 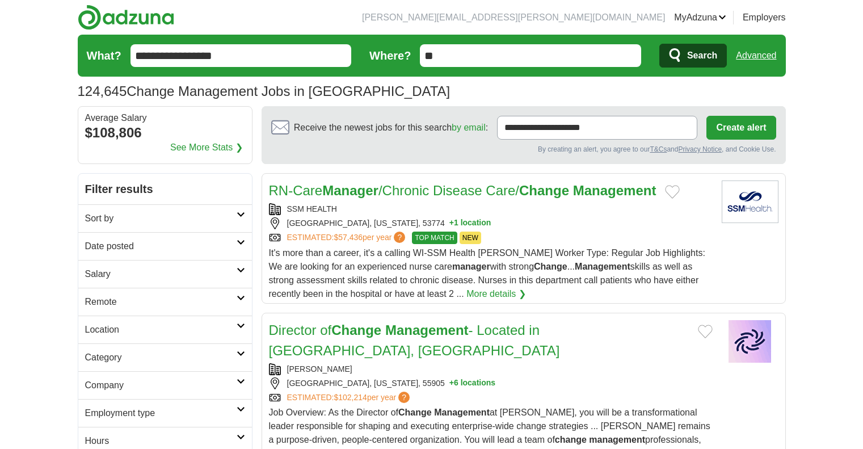 I want to click on a: Employment type, so click(x=165, y=412).